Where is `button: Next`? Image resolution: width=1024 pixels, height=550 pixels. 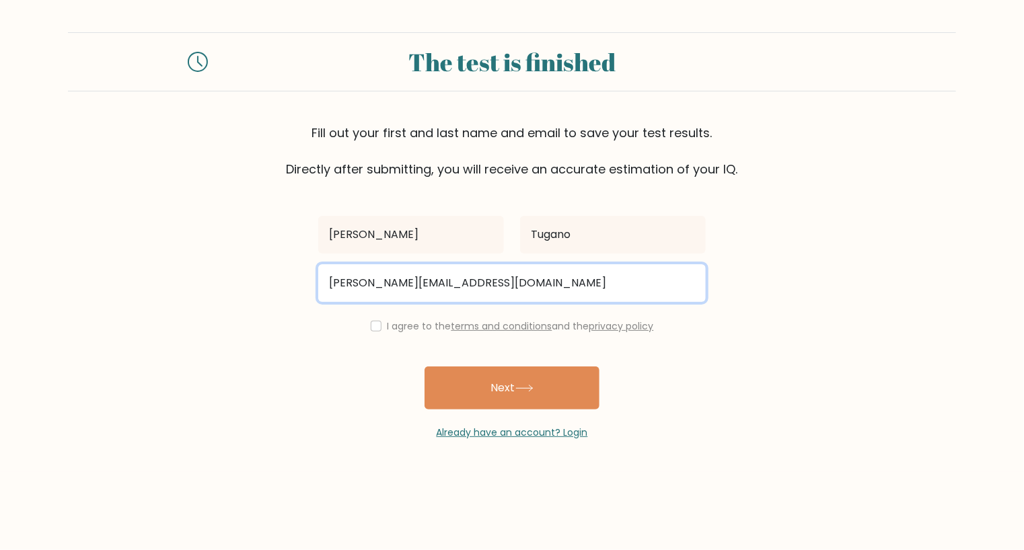 button: Next is located at coordinates (512, 388).